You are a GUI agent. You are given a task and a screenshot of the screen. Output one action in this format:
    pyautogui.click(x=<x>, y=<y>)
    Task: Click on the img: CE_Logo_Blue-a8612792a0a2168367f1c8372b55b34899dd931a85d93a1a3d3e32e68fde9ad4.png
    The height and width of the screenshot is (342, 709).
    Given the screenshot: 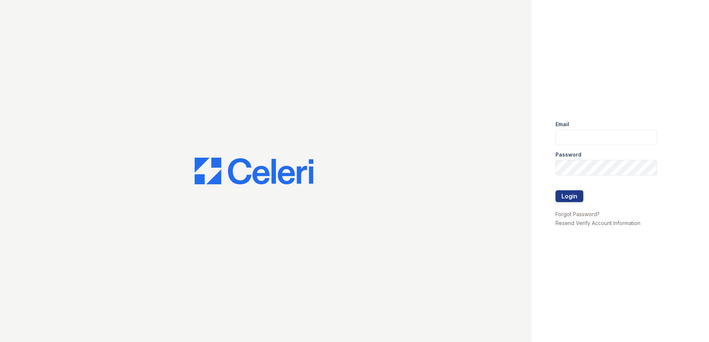 What is the action you would take?
    pyautogui.click(x=254, y=171)
    